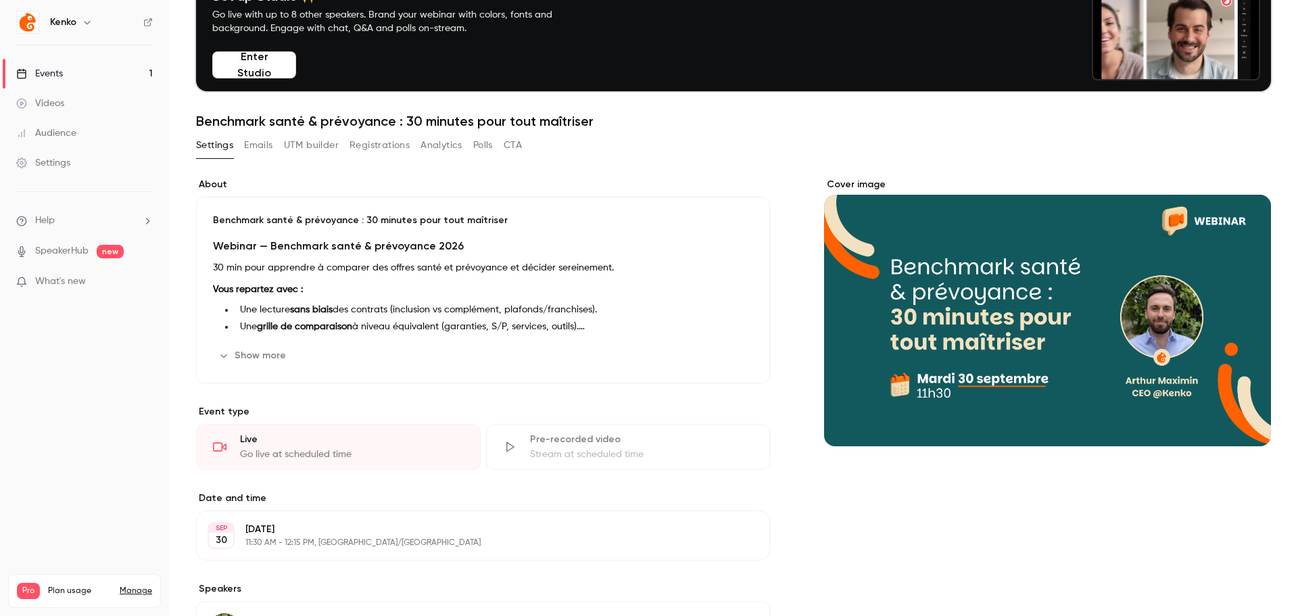  What do you see at coordinates (628, 447) in the screenshot?
I see `div: Pre-recorded videoStream at scheduled time` at bounding box center [628, 447].